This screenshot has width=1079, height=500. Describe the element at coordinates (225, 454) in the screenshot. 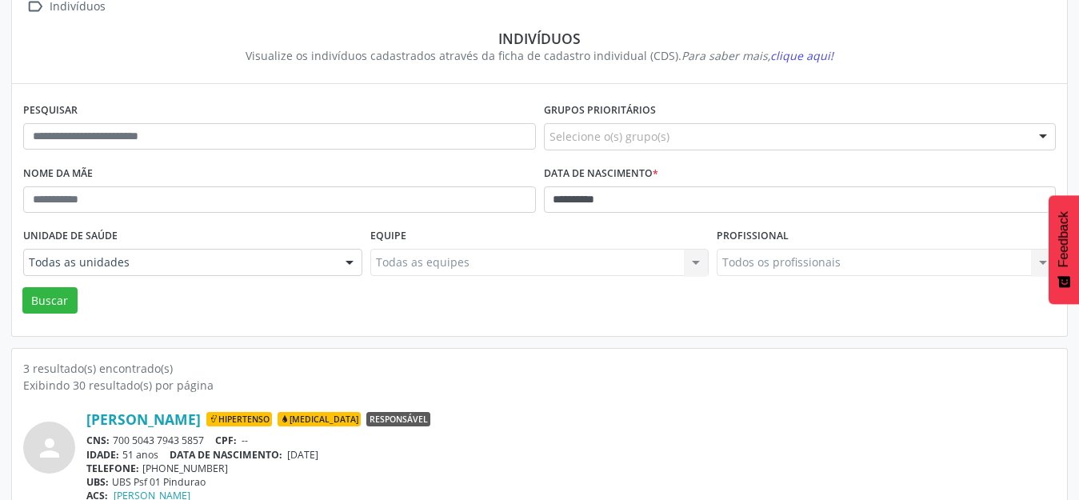

I see `span: DATA DE NASCIMENTO:` at that location.